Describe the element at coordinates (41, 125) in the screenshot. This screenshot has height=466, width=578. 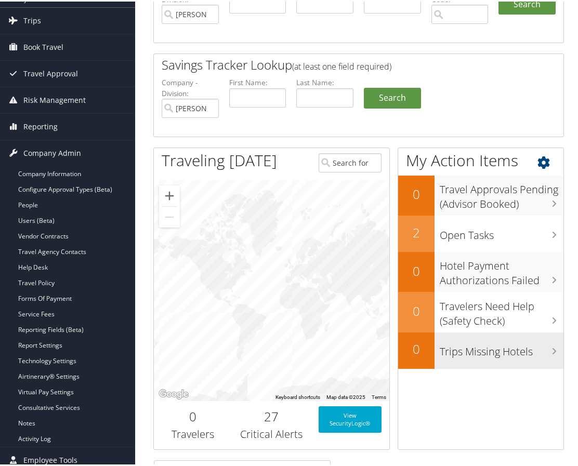
I see `span: Reporting` at that location.